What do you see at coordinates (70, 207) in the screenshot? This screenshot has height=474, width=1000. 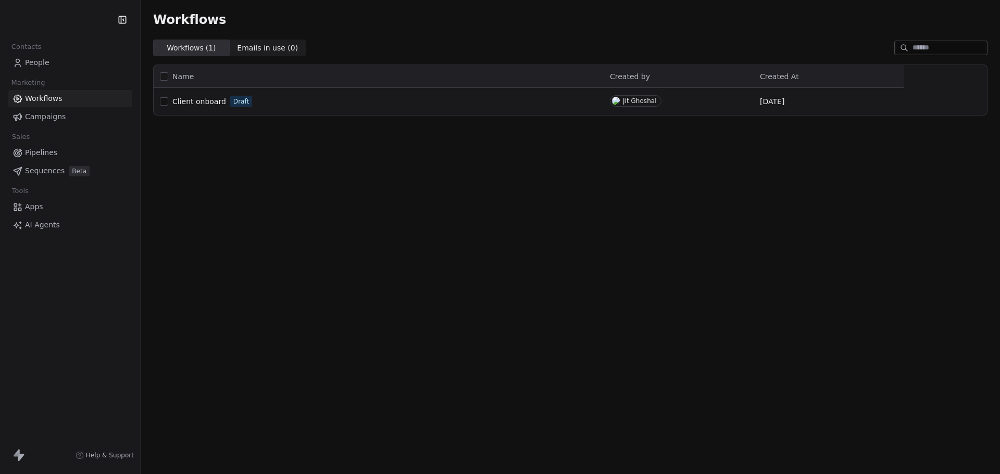 I see `a: Apps` at bounding box center [70, 207].